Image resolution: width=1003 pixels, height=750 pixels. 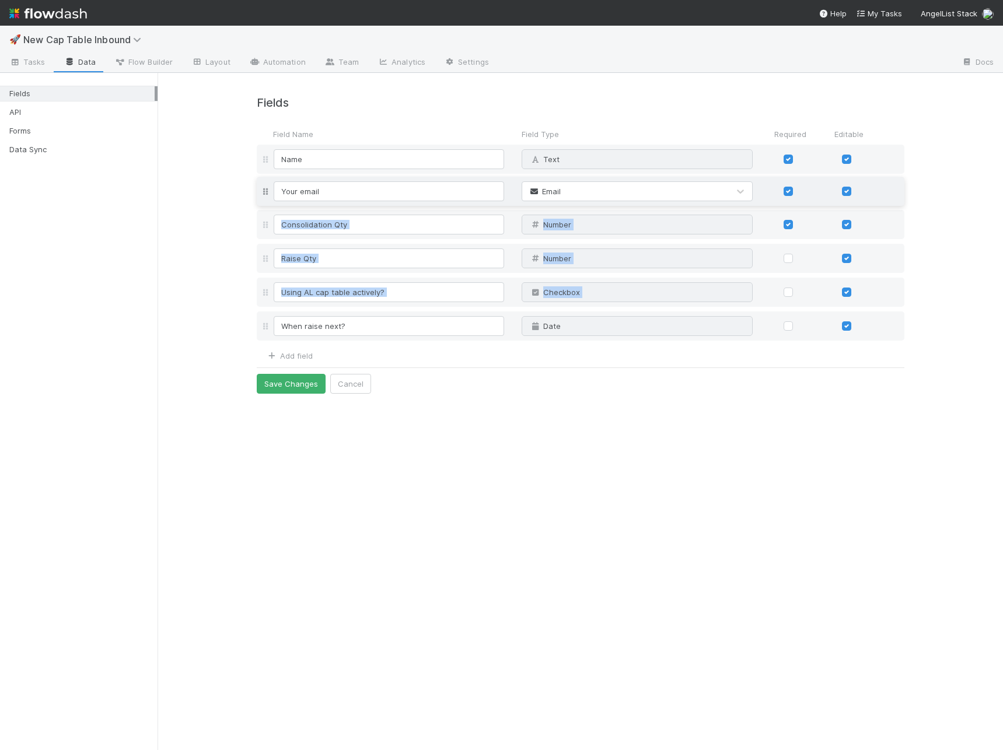 I want to click on button: Cancel, so click(x=351, y=384).